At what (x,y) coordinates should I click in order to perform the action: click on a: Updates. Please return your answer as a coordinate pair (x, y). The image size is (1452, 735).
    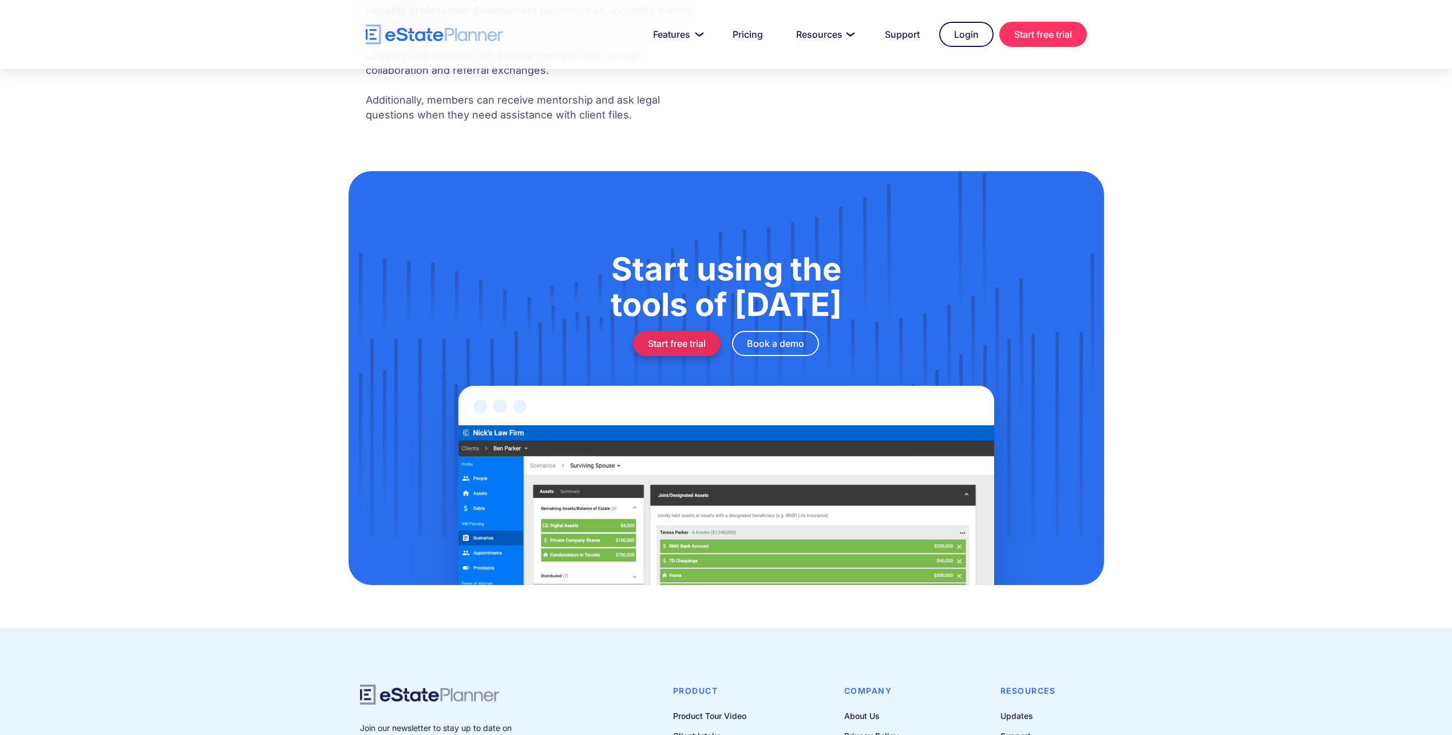
    Looking at the image, I should click on (1028, 715).